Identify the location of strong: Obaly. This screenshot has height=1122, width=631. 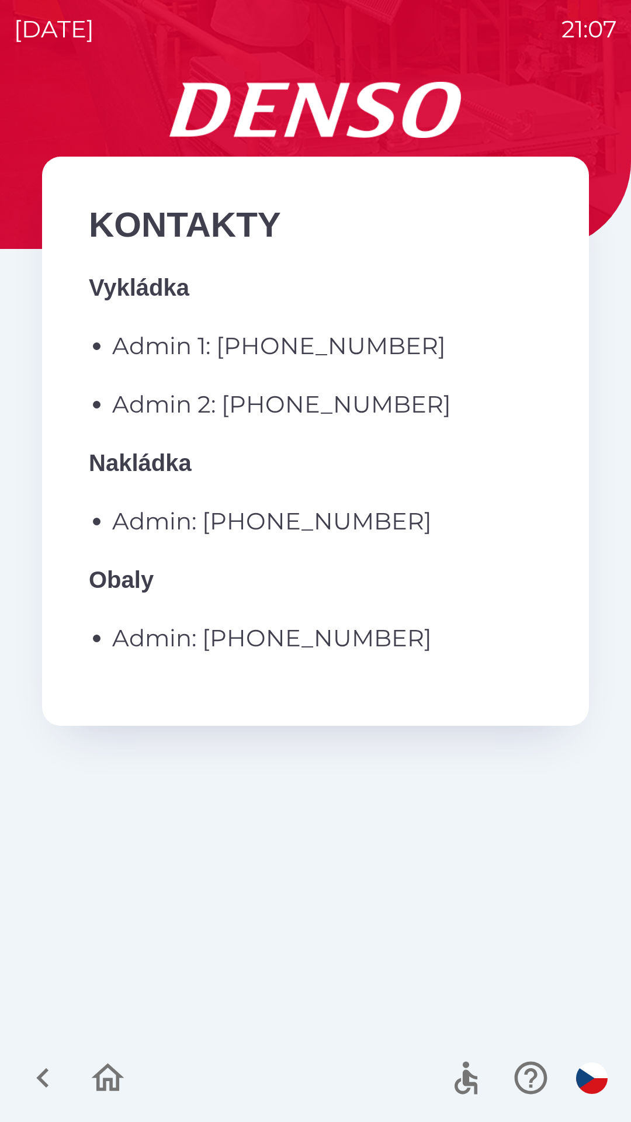
(121, 580).